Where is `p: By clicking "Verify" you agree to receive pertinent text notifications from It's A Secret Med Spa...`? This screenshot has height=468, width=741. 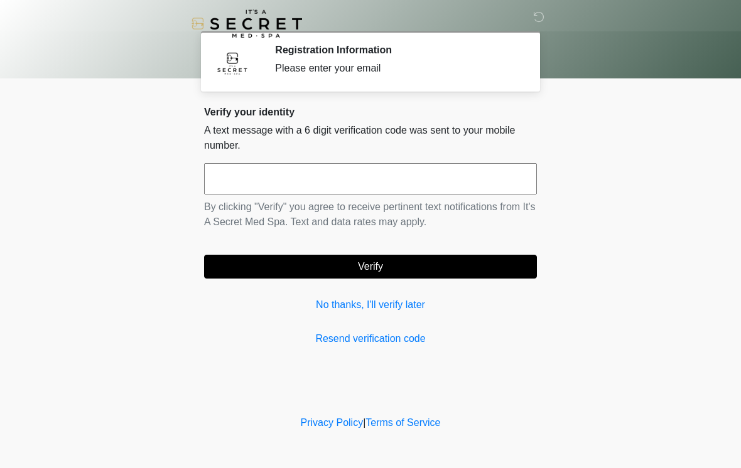 p: By clicking "Verify" you agree to receive pertinent text notifications from It's A Secret Med Spa... is located at coordinates (370, 215).